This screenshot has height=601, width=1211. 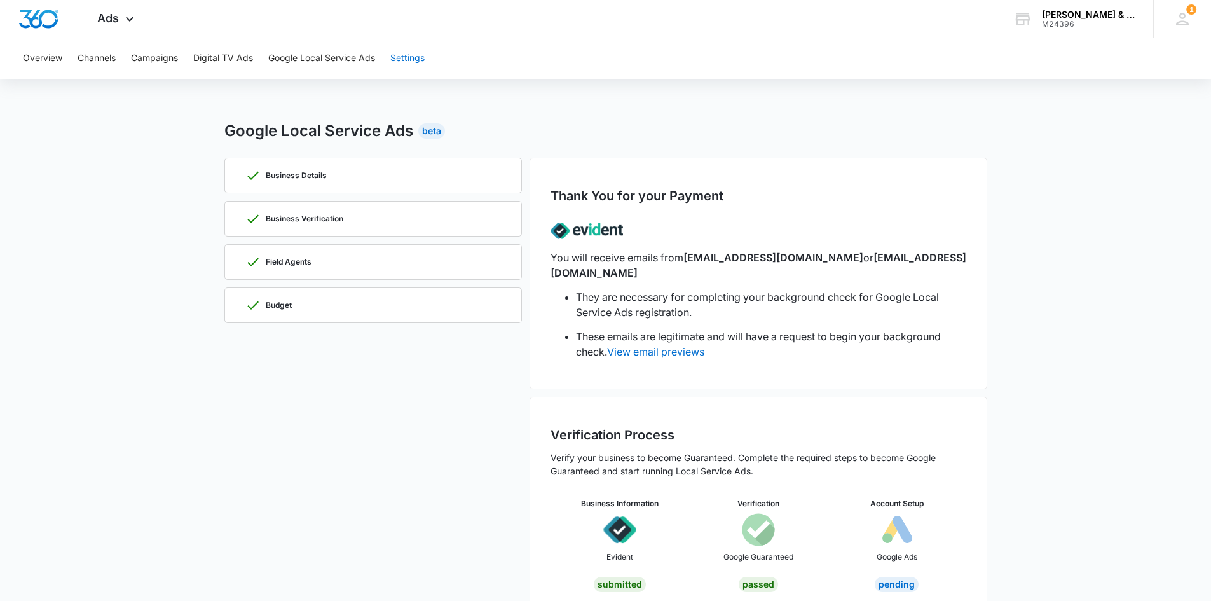 I want to click on button: Overview, so click(x=43, y=59).